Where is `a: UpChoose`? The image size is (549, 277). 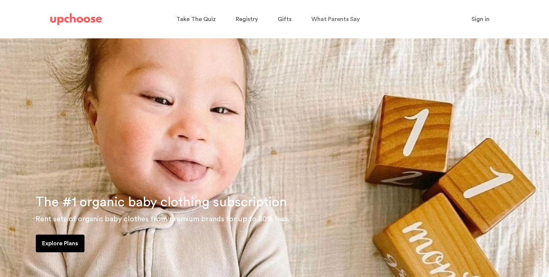 a: UpChoose is located at coordinates (76, 19).